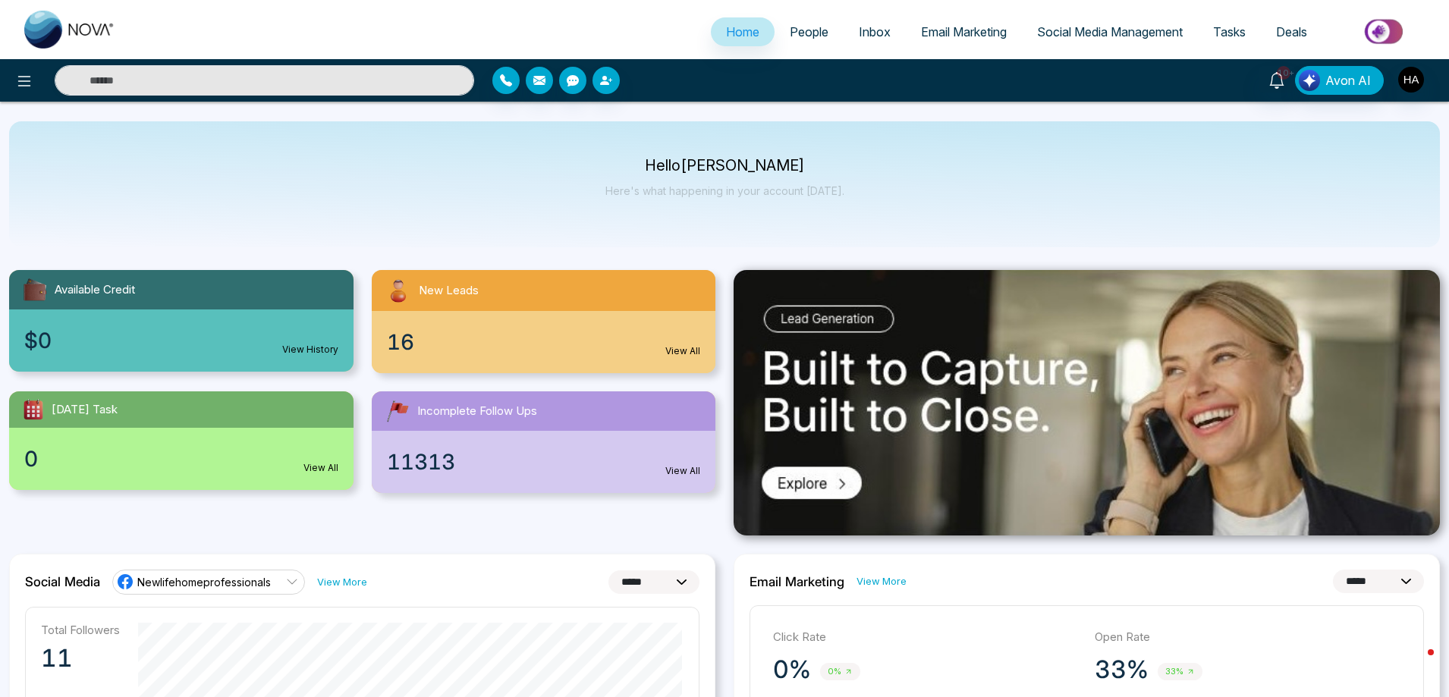 The width and height of the screenshot is (1449, 697). What do you see at coordinates (1229, 32) in the screenshot?
I see `span: Tasks` at bounding box center [1229, 32].